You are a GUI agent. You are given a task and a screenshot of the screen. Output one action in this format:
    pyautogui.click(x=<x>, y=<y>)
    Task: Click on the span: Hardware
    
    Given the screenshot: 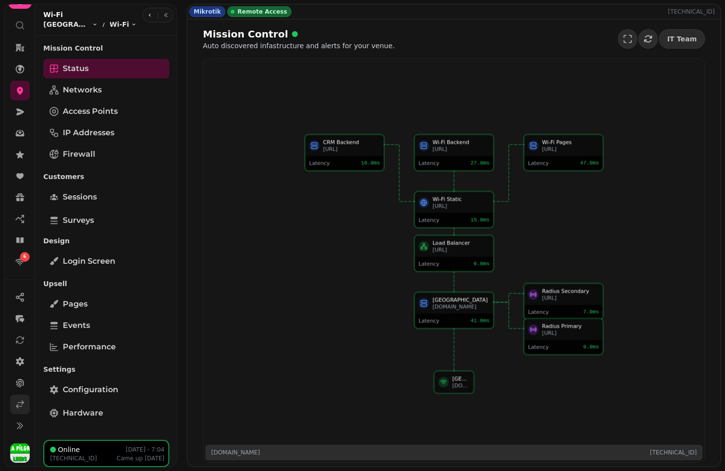 What is the action you would take?
    pyautogui.click(x=83, y=413)
    